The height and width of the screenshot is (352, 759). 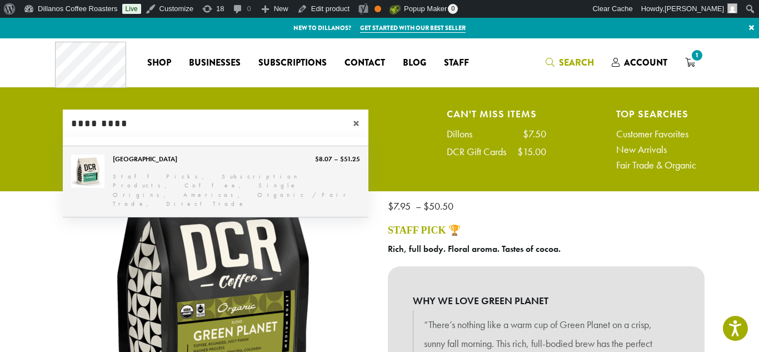 I want to click on h1: Green Planet, so click(x=546, y=176).